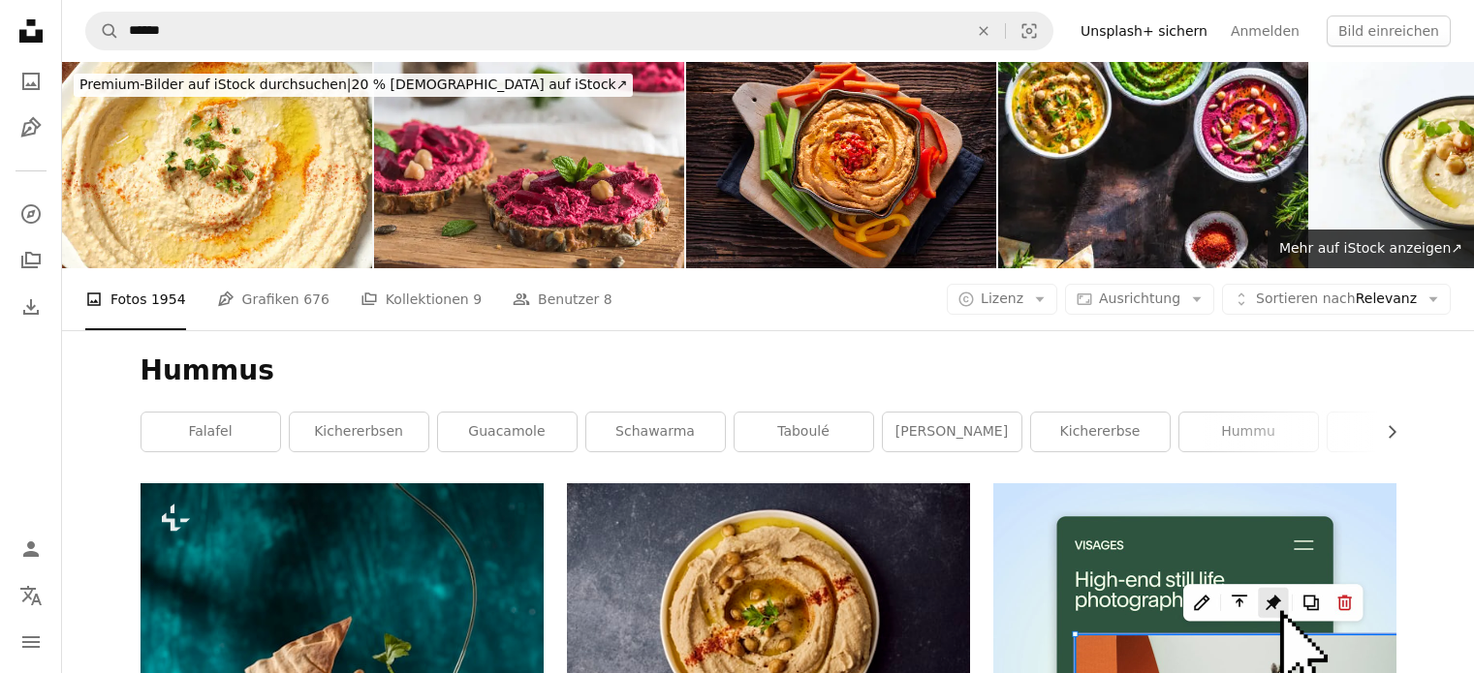 The height and width of the screenshot is (673, 1474). What do you see at coordinates (215, 84) in the screenshot?
I see `span: Premium-Bilder auf iStock durchsuchen |` at bounding box center [215, 84].